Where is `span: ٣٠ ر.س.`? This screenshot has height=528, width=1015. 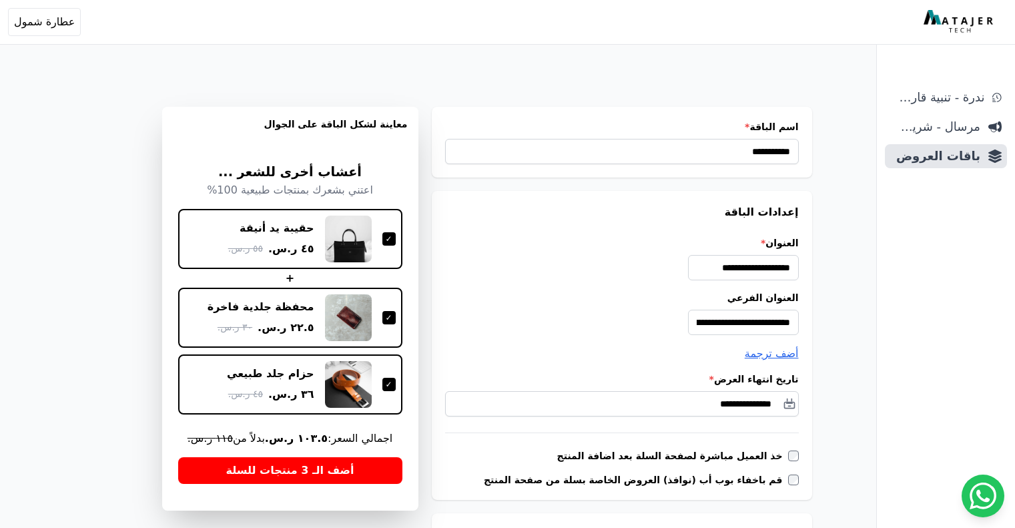 span: ٣٠ ر.س. is located at coordinates (235, 327).